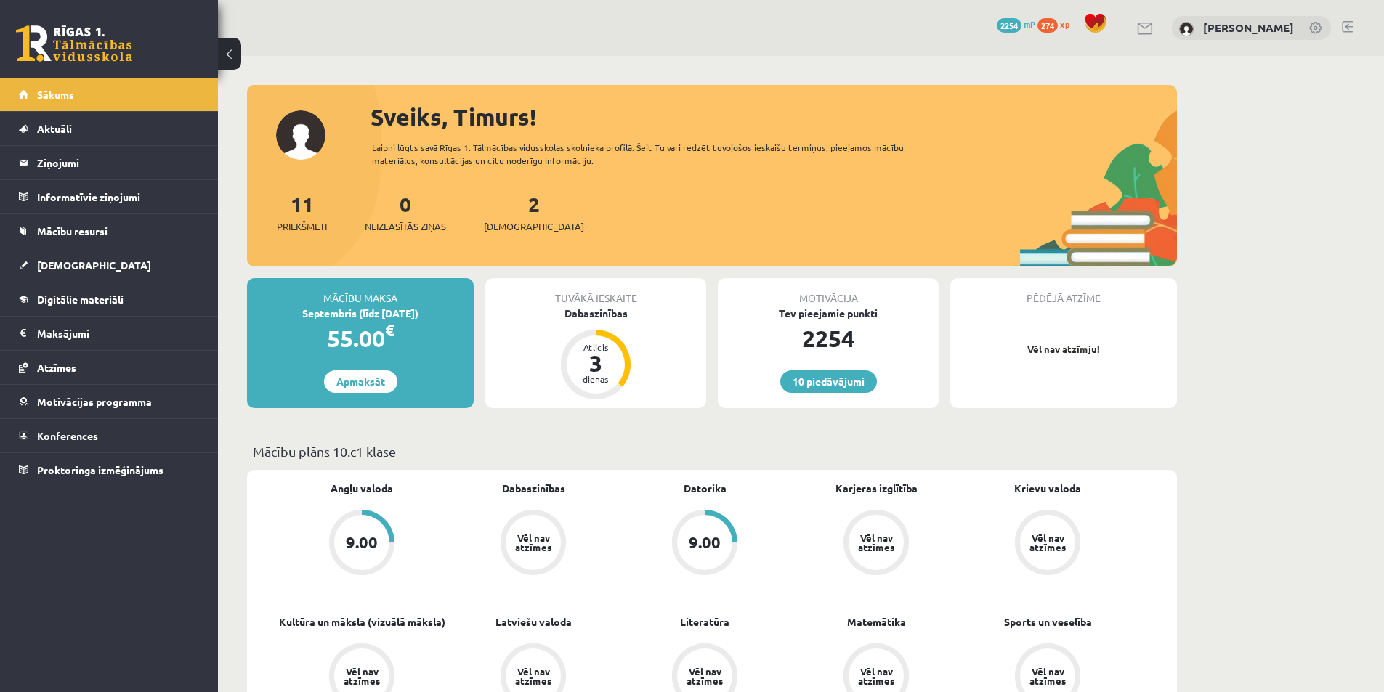 The width and height of the screenshot is (1384, 692). I want to click on a: Dabaszinības Atlicis 3 dienas, so click(596, 354).